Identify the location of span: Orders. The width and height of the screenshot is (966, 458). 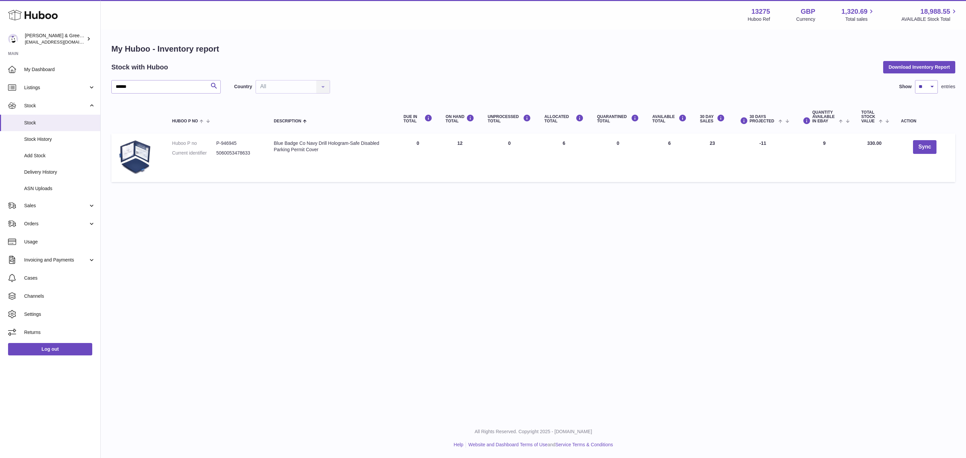
(56, 224).